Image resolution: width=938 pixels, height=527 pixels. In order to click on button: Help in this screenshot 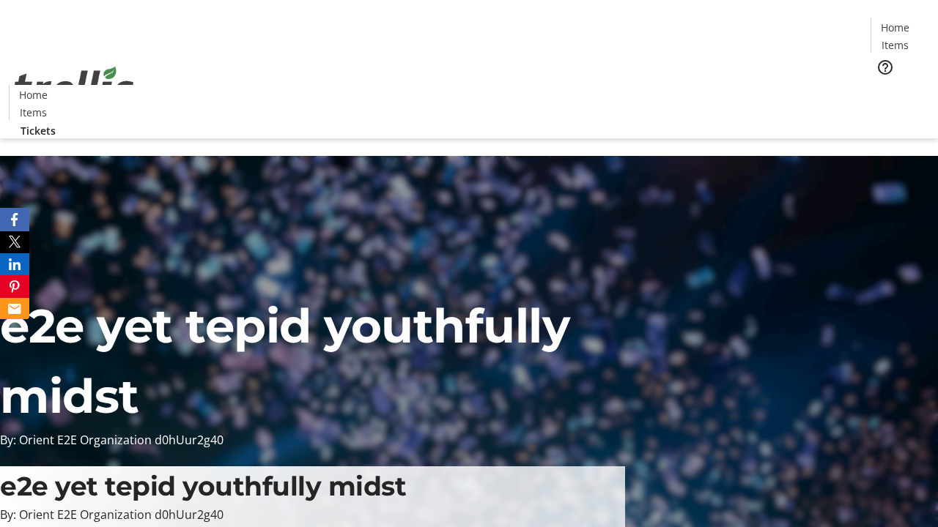, I will do `click(885, 67)`.